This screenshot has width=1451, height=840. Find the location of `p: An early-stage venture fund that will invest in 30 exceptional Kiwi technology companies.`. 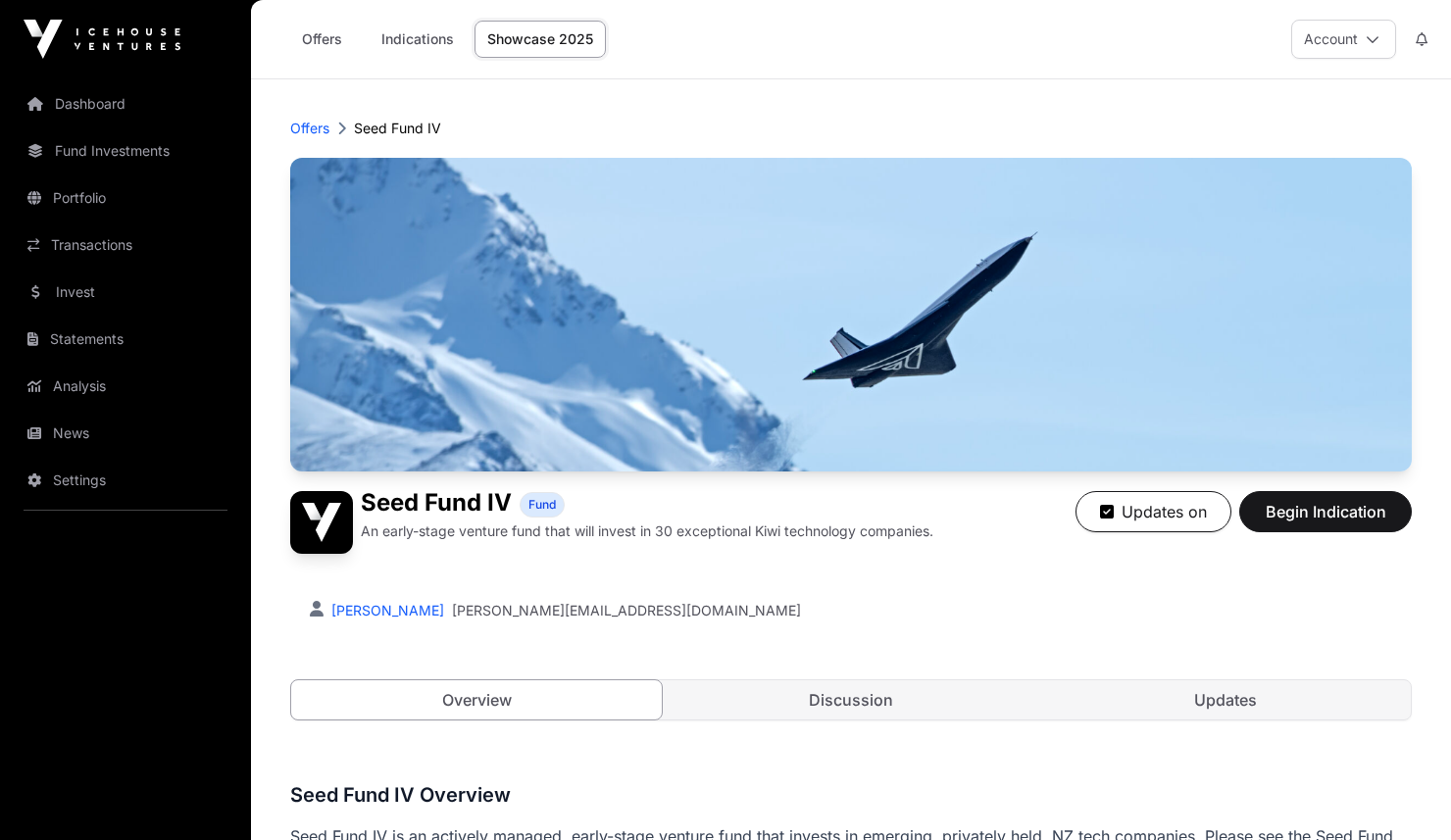

p: An early-stage venture fund that will invest in 30 exceptional Kiwi technology companies. is located at coordinates (647, 531).